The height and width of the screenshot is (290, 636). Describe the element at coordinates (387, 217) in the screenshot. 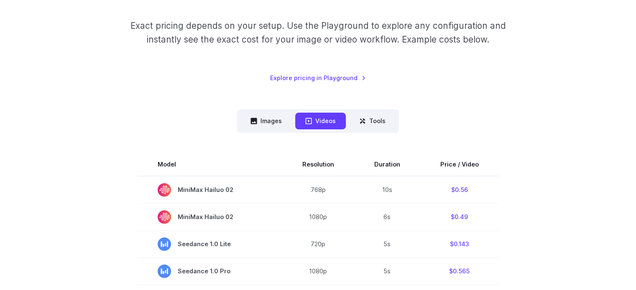

I see `td: 6s` at that location.